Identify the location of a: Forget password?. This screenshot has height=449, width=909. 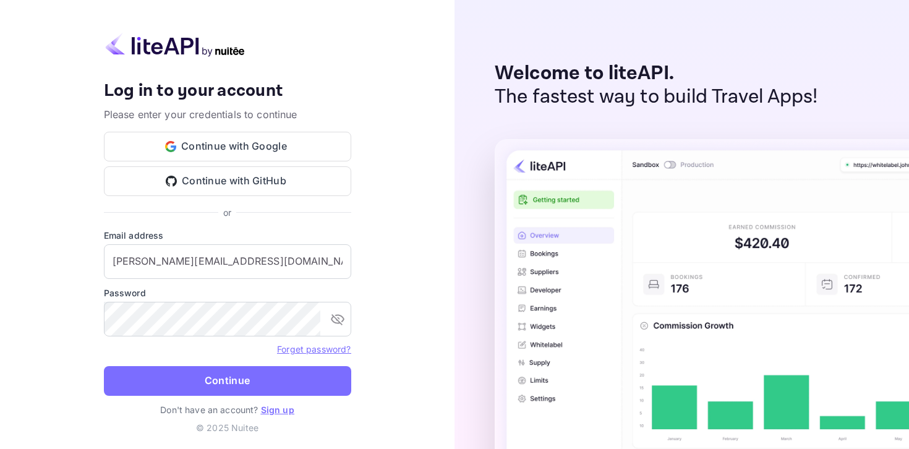
(314, 349).